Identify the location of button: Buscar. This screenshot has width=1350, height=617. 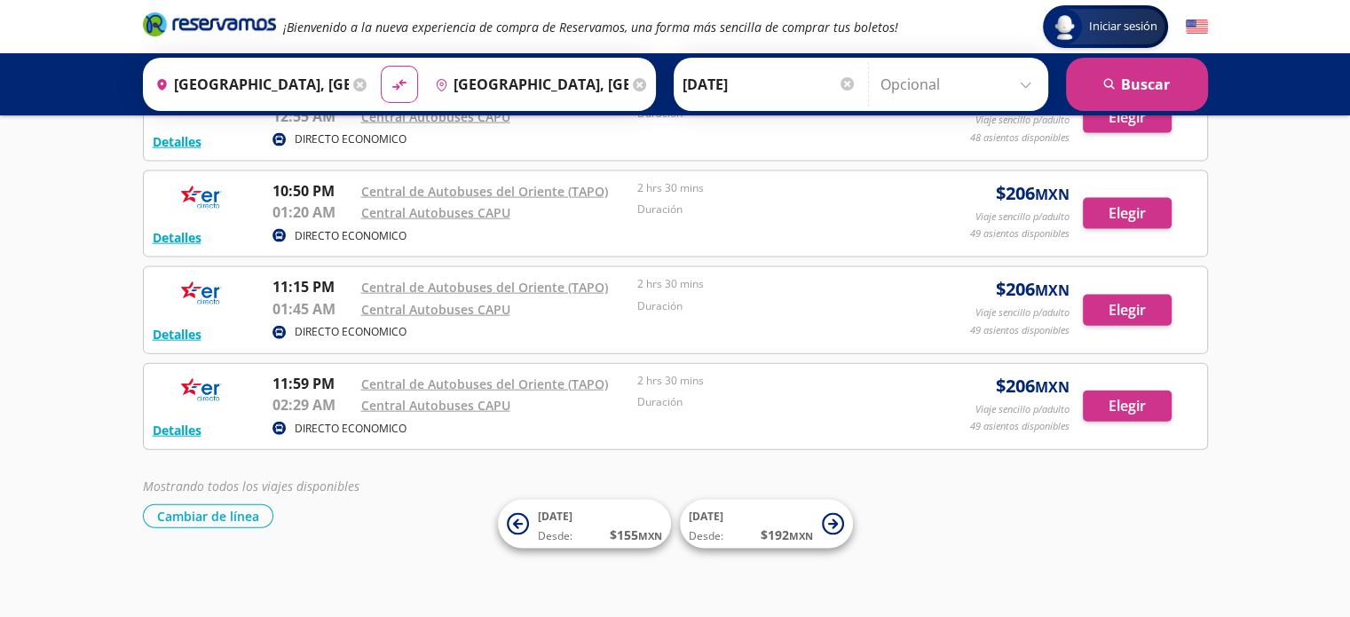
(1137, 84).